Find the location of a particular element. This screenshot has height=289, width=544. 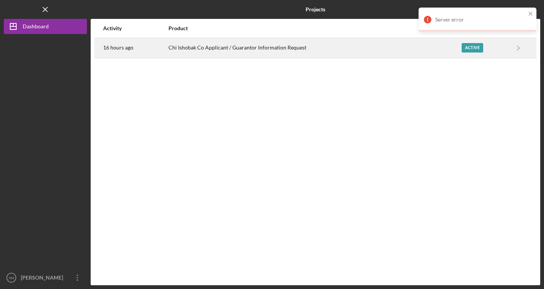

div: Product is located at coordinates (314, 28).